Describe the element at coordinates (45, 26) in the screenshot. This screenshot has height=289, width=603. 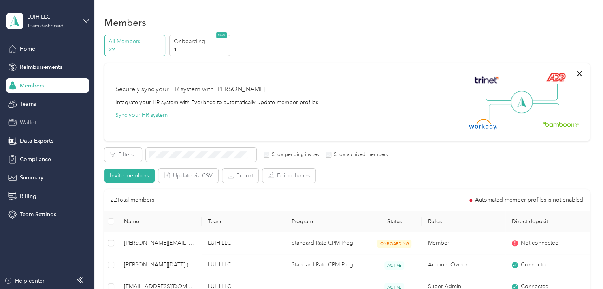
I see `div: Team dashboard` at that location.